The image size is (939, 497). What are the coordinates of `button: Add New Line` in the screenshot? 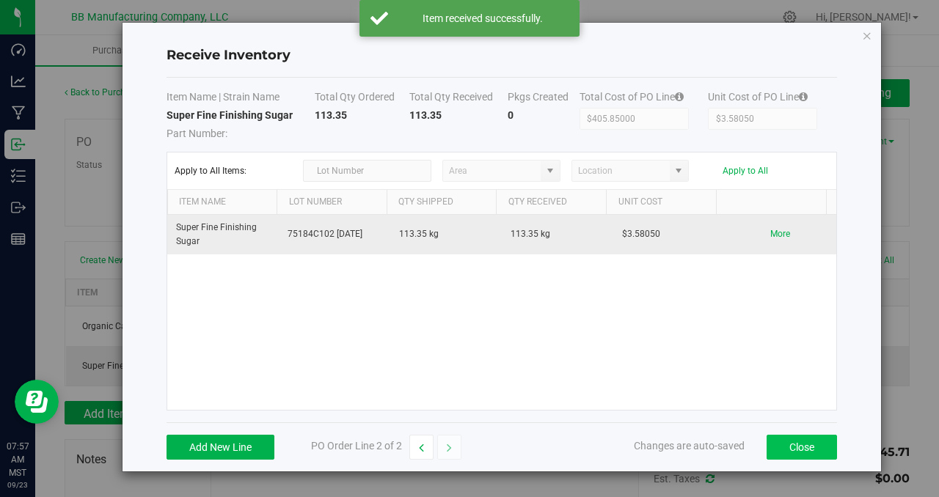 It's located at (220, 448).